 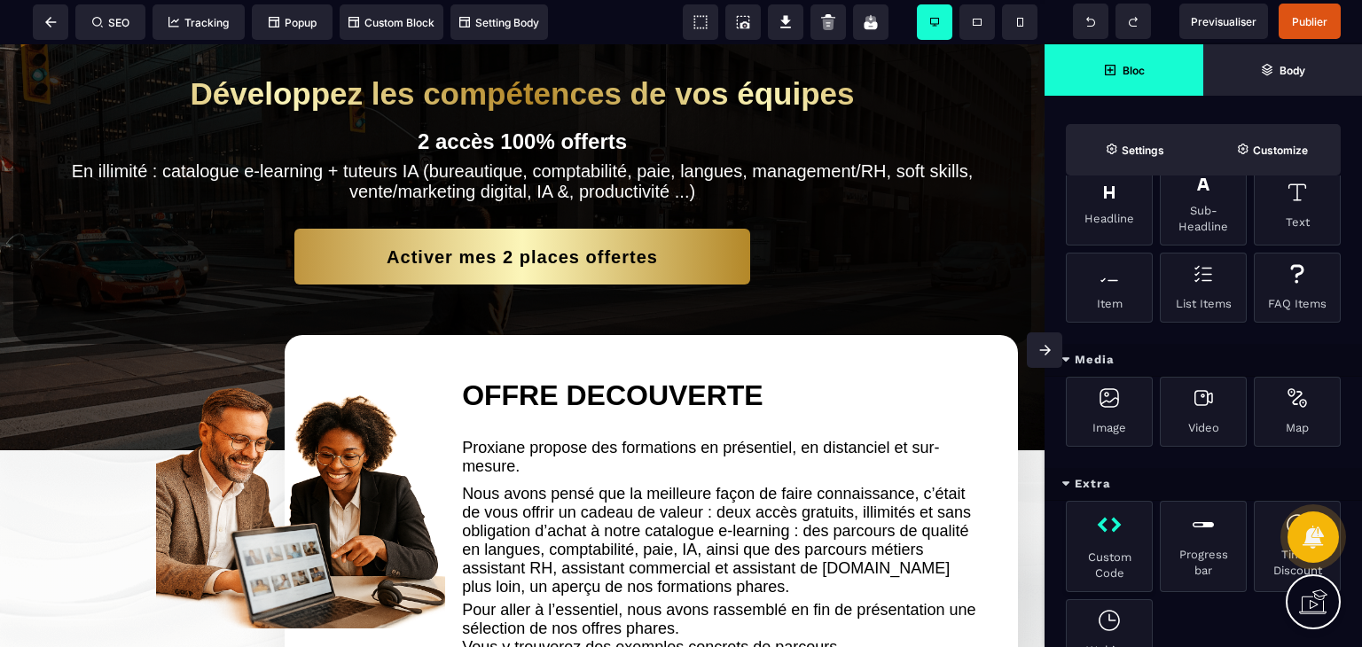 I want to click on span: Tracking, so click(x=199, y=22).